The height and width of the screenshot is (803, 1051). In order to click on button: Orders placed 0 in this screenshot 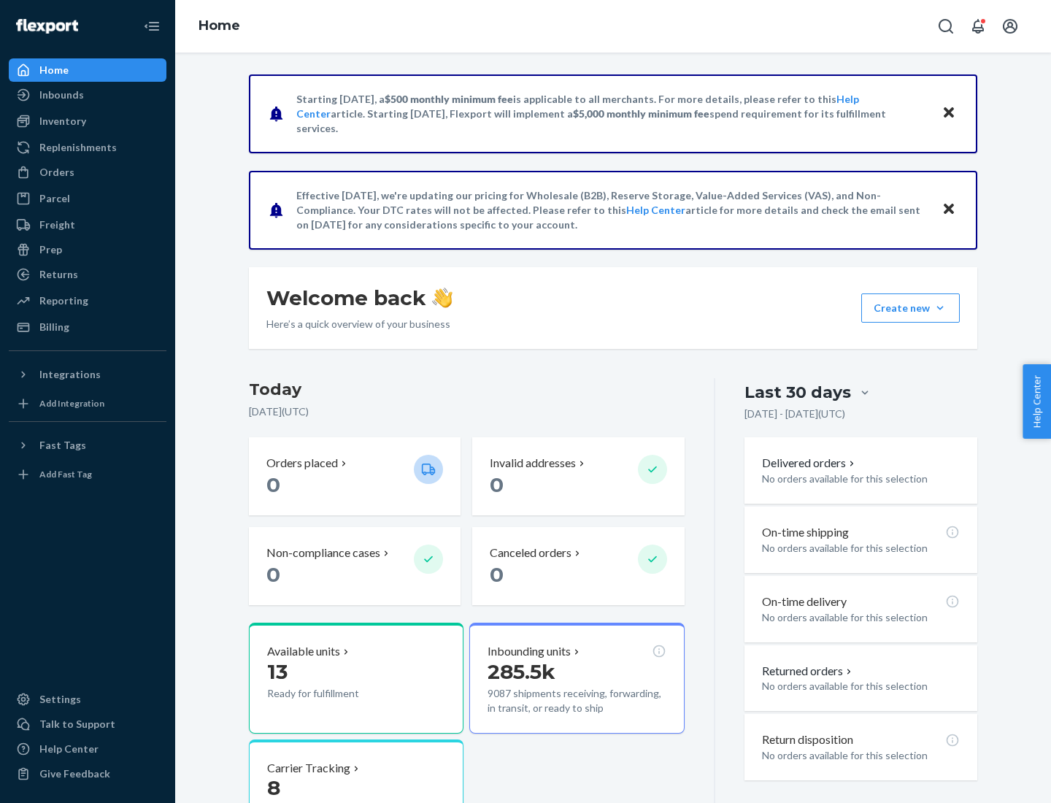, I will do `click(355, 476)`.